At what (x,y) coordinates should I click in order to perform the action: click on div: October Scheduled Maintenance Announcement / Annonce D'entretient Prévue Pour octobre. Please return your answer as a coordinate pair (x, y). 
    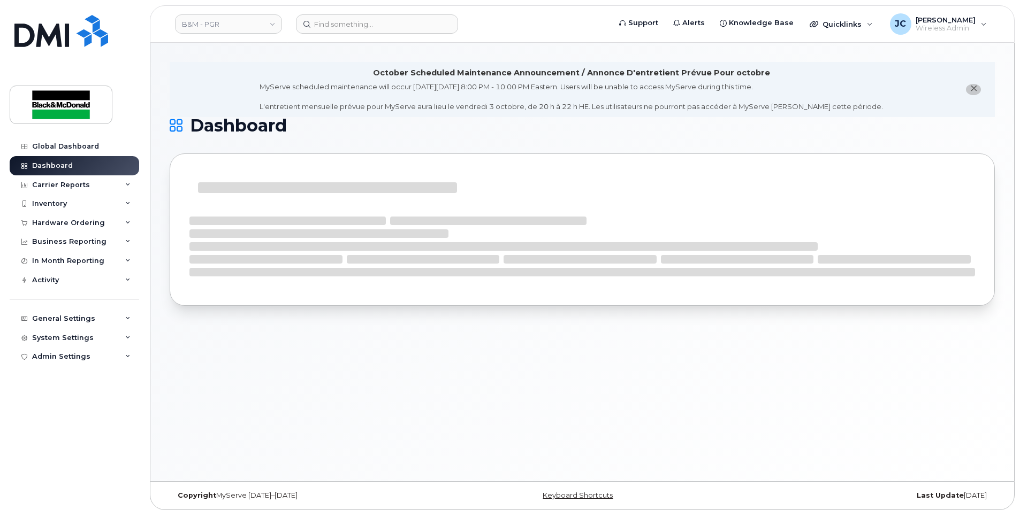
    Looking at the image, I should click on (571, 73).